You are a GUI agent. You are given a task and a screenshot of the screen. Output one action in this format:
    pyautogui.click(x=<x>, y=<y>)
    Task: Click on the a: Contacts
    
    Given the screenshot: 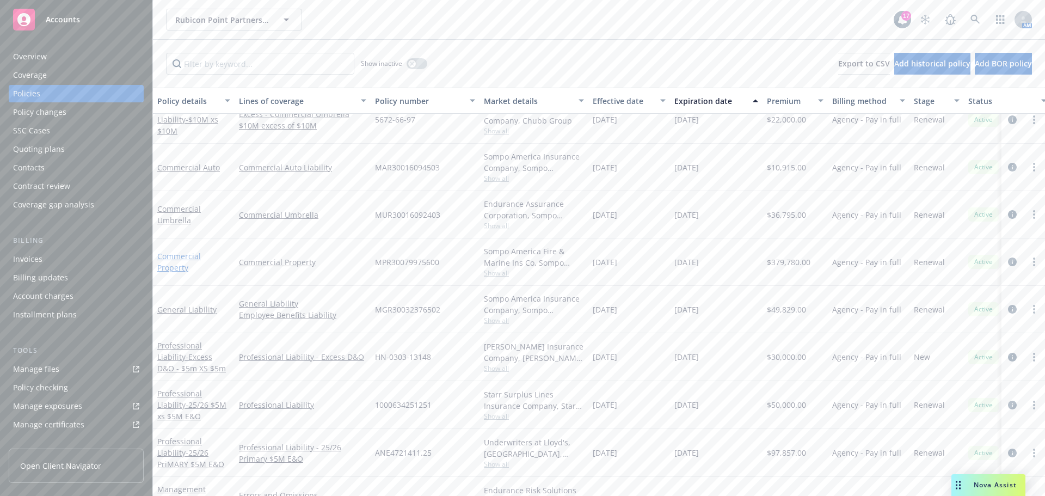 What is the action you would take?
    pyautogui.click(x=76, y=168)
    